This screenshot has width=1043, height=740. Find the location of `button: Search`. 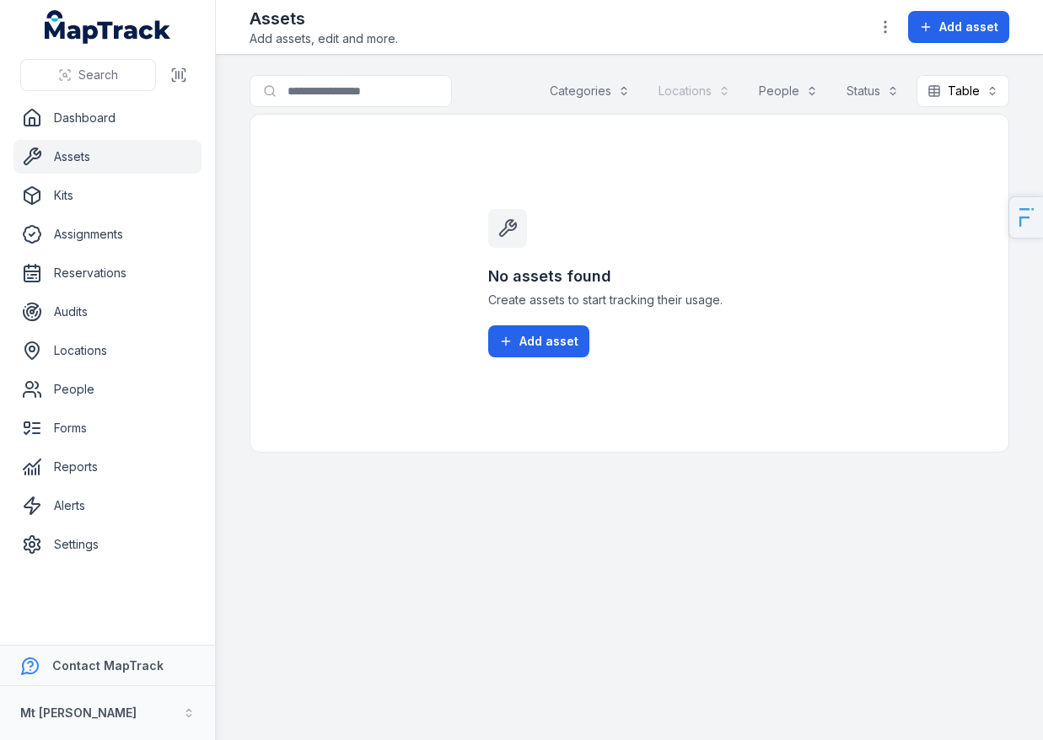

button: Search is located at coordinates (88, 75).